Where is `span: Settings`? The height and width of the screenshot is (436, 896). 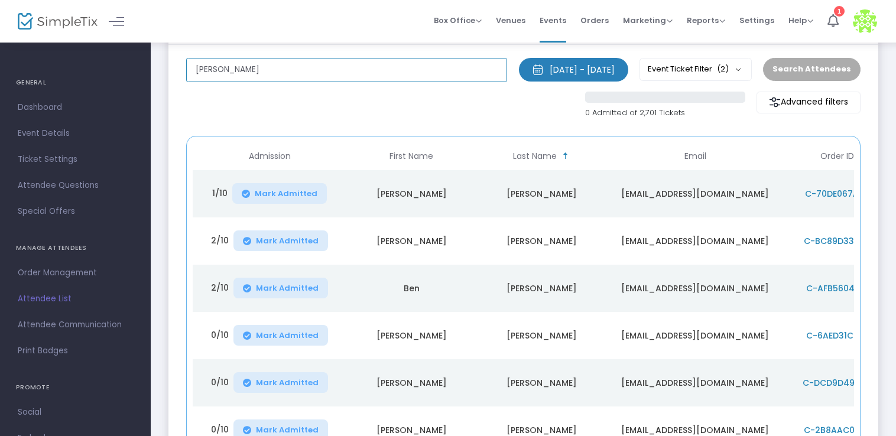 span: Settings is located at coordinates (757, 20).